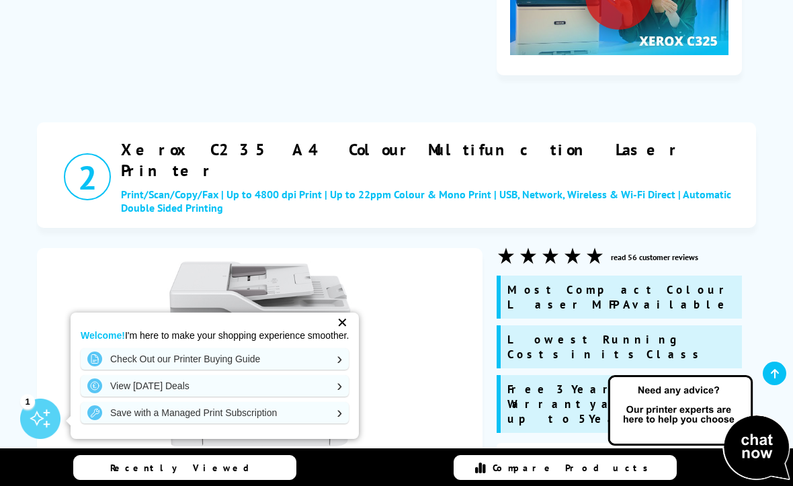 This screenshot has height=486, width=793. What do you see at coordinates (699, 428) in the screenshot?
I see `img: Open Live Chat window` at bounding box center [699, 428].